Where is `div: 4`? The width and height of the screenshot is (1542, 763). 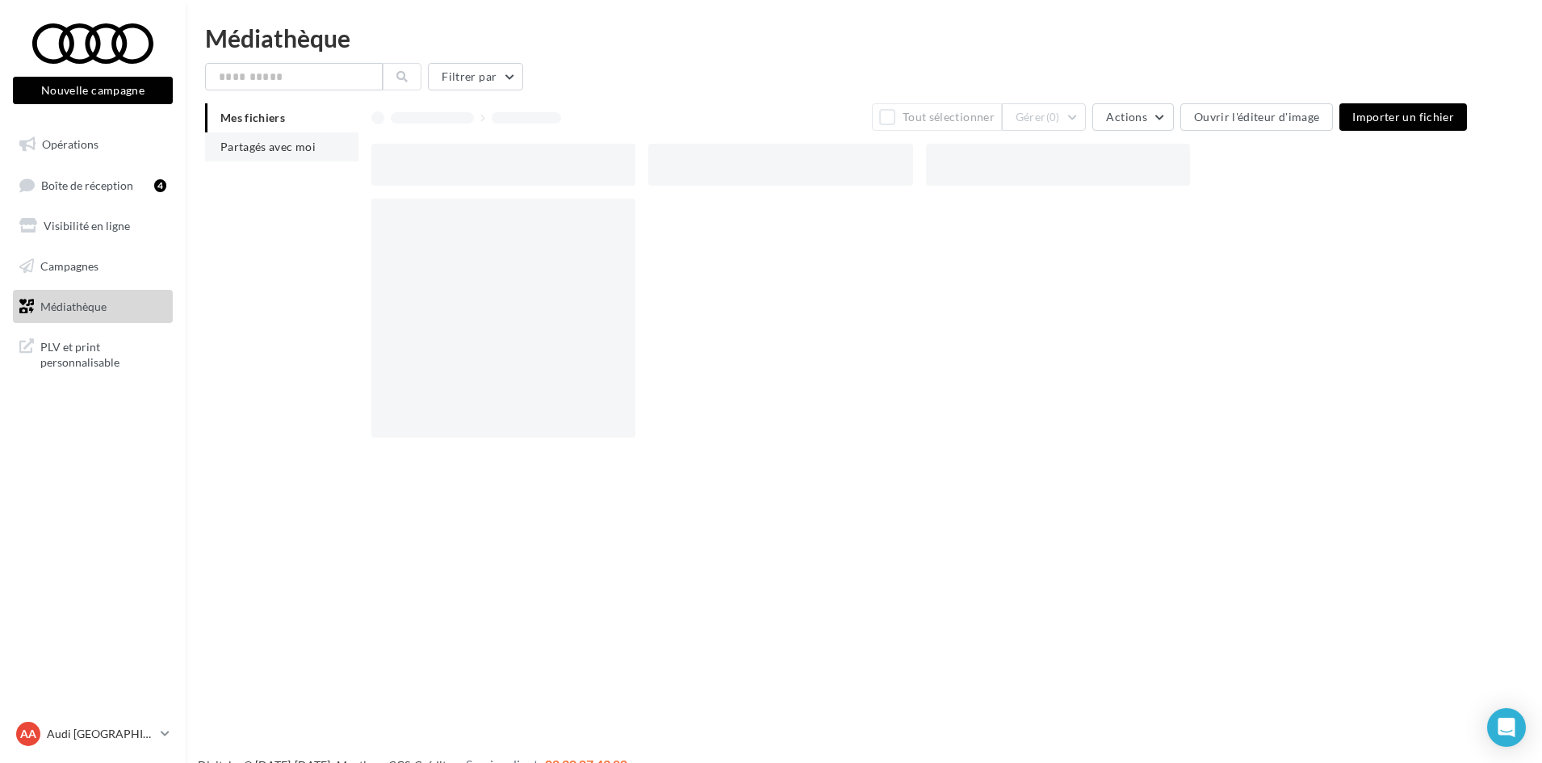 div: 4 is located at coordinates (160, 186).